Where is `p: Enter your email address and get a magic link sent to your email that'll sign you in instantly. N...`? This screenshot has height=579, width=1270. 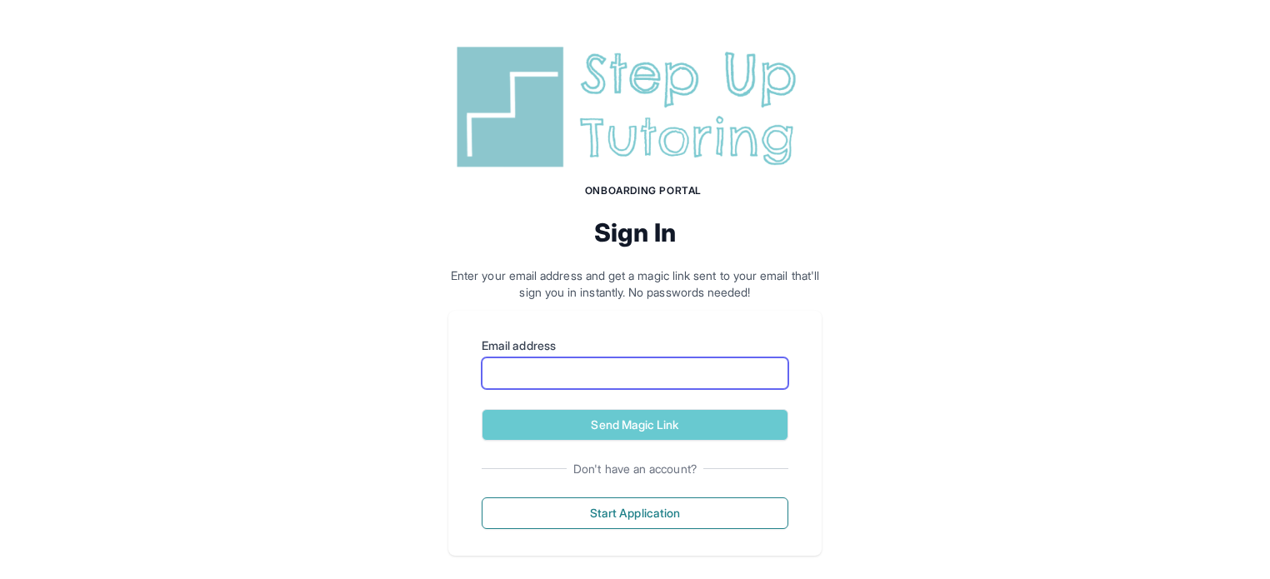 p: Enter your email address and get a magic link sent to your email that'll sign you in instantly. N... is located at coordinates (635, 284).